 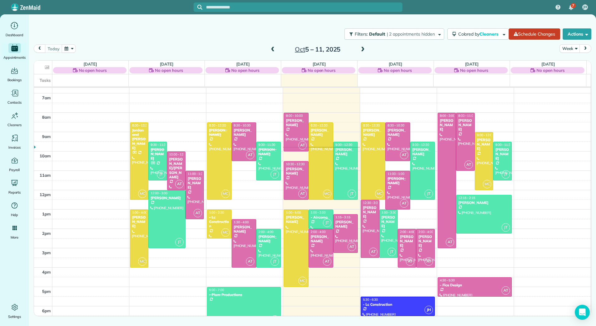 What do you see at coordinates (15, 192) in the screenshot?
I see `span: Reports` at bounding box center [15, 192].